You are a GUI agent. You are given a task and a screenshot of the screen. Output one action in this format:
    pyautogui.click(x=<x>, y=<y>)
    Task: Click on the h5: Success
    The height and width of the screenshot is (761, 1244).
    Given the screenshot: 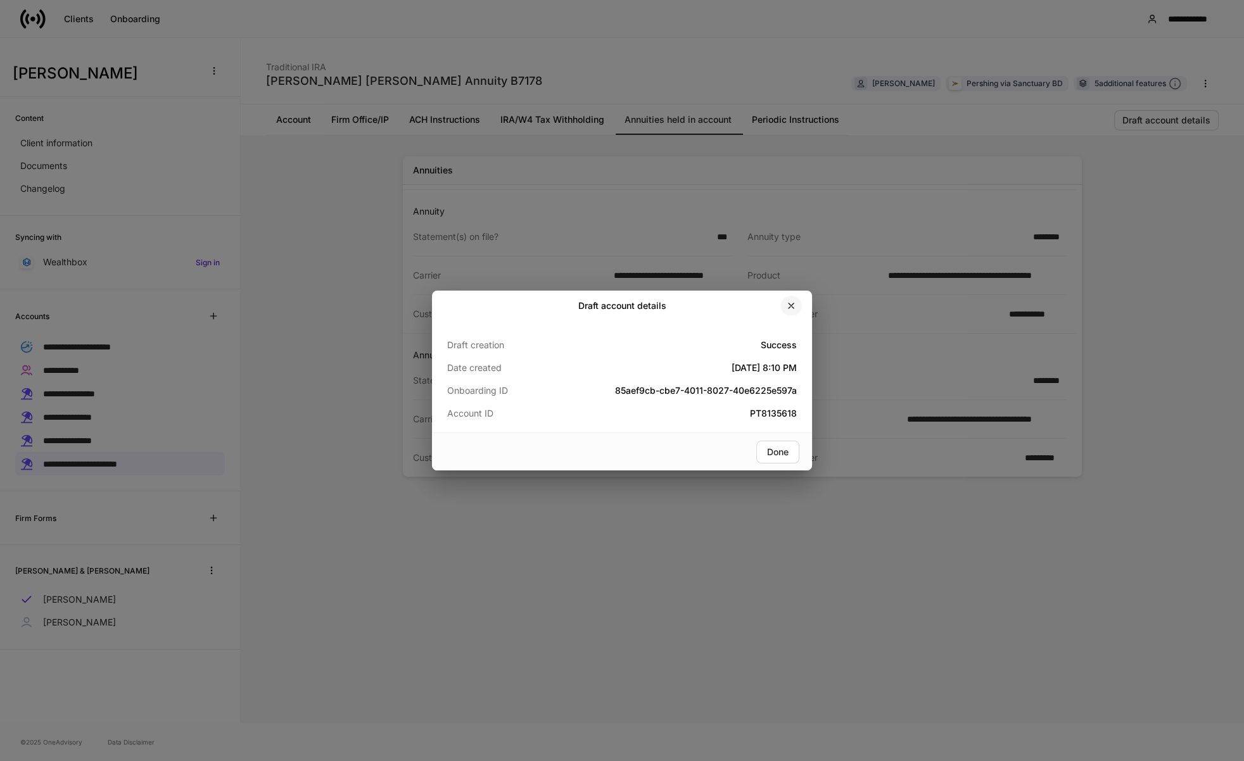 What is the action you would take?
    pyautogui.click(x=680, y=345)
    